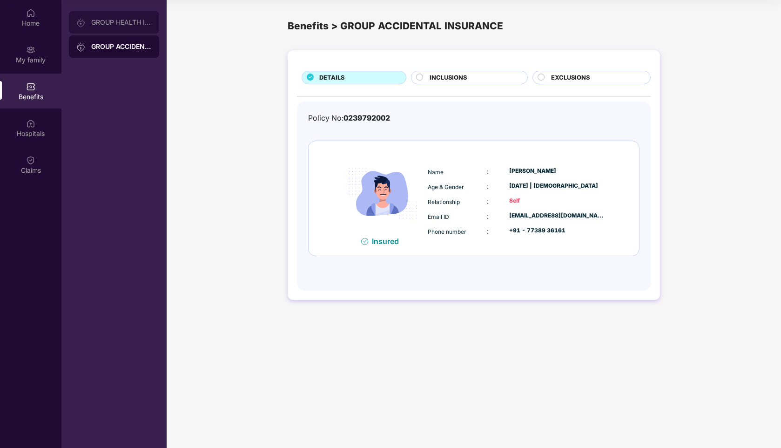 The width and height of the screenshot is (781, 448). Describe the element at coordinates (31, 13) in the screenshot. I see `img: svg+xml;base64,PHN2ZyBpZD0iSG9tZSIgeG1sbnM9Imh0dHA6Ly93d3cudzMub3JnLzIwMDAvc3ZnIiB3aWR0aD0iMjAiIG...` at that location.